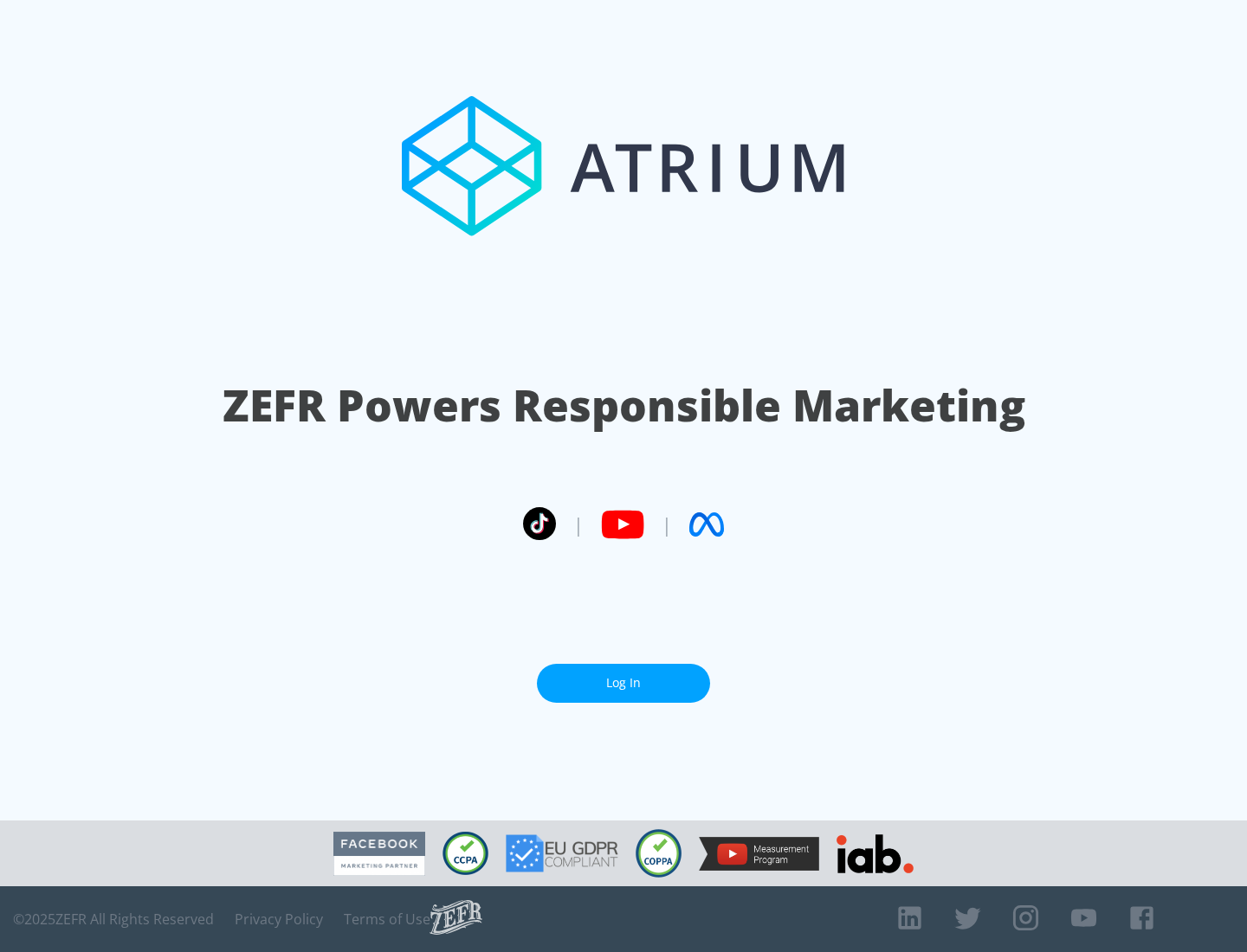  I want to click on img: GDPR Compliant, so click(562, 854).